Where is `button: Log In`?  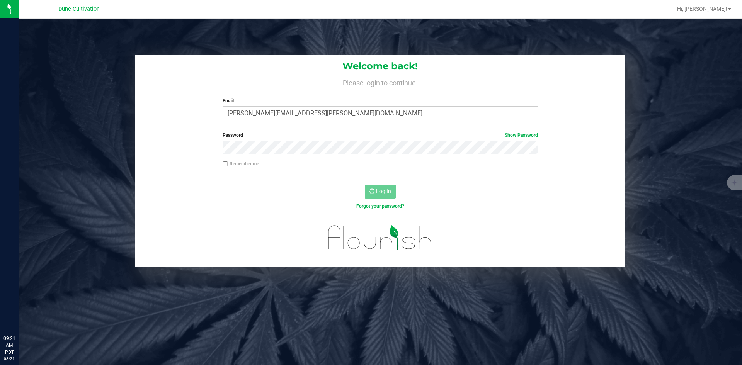
button: Log In is located at coordinates (380, 192).